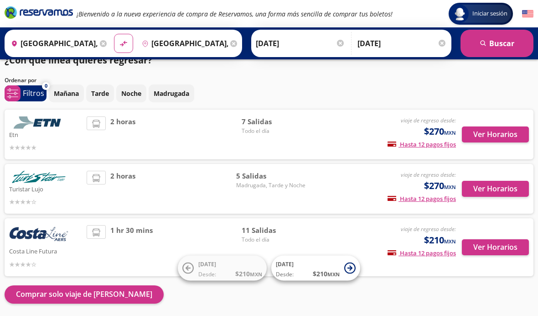  What do you see at coordinates (490, 14) in the screenshot?
I see `span: Iniciar sesión` at bounding box center [490, 14].